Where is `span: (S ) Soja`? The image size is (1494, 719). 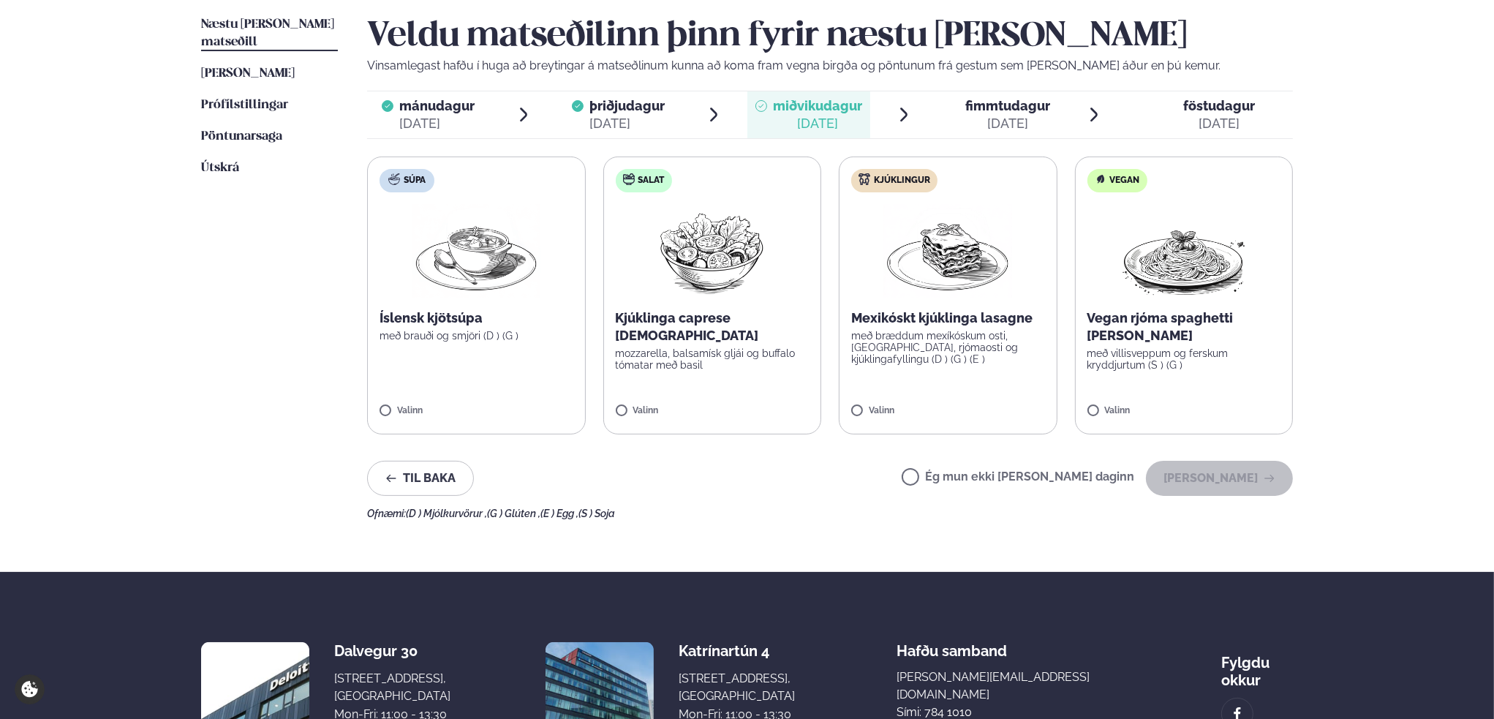 span: (S ) Soja is located at coordinates (597, 513).